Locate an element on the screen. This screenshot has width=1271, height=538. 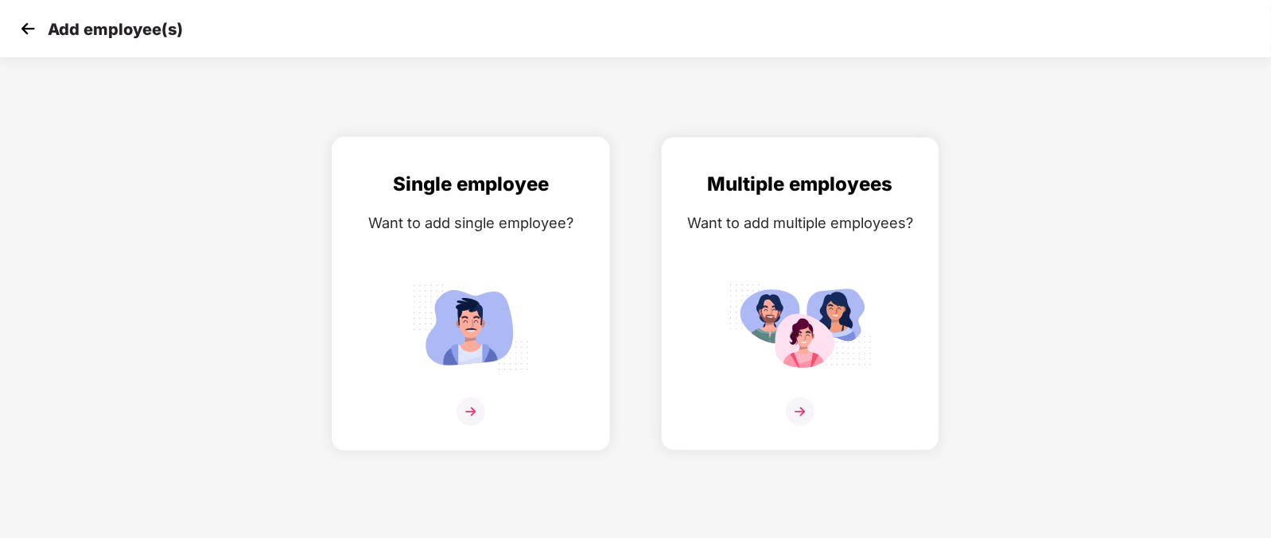
img: svg+xml;base64,PHN2ZyB4bWxucz0iaHR0cDovL3d3dy53My5vcmcvMjAwMC9zdmciIGlkPSJNdWx0aXBsZV9lbXBsb3llZS... is located at coordinates (800, 327).